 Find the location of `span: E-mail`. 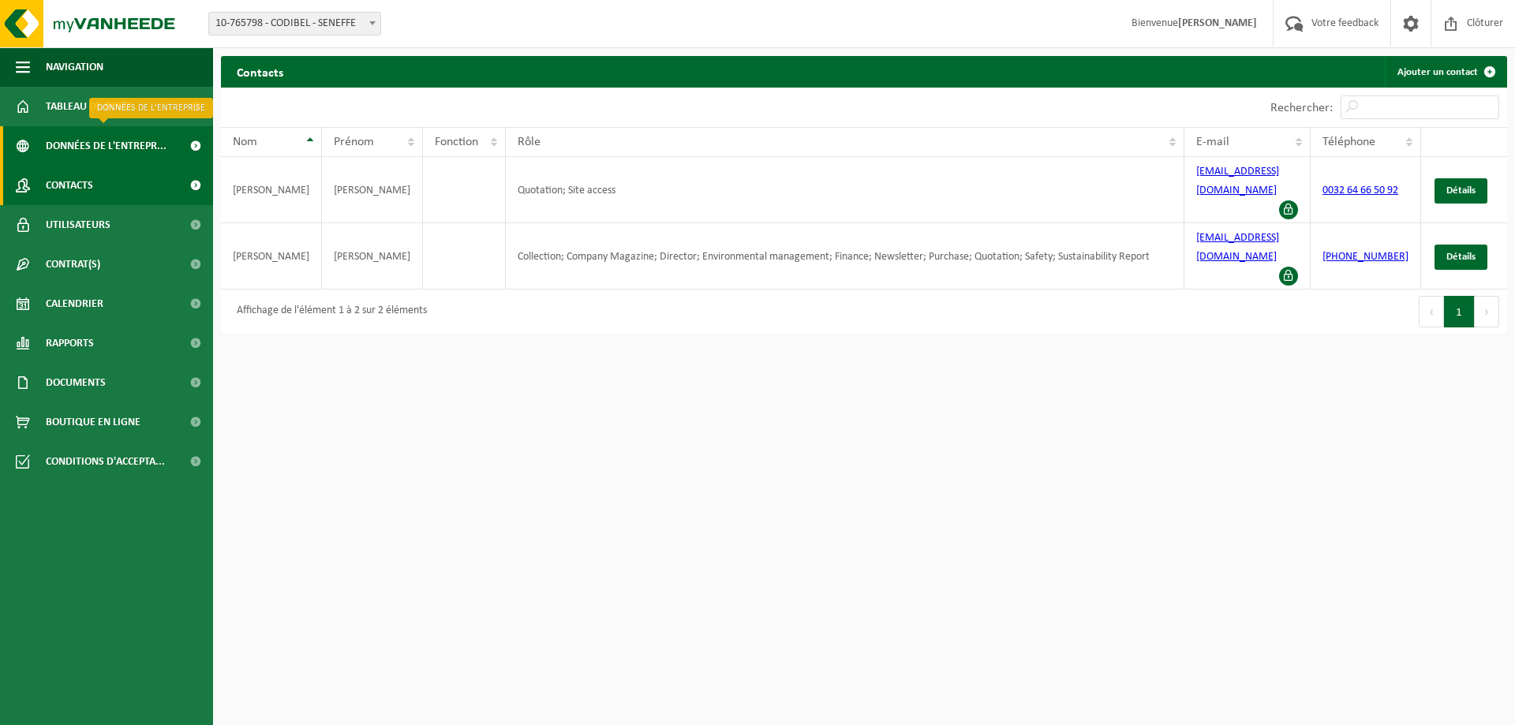

span: E-mail is located at coordinates (1213, 142).